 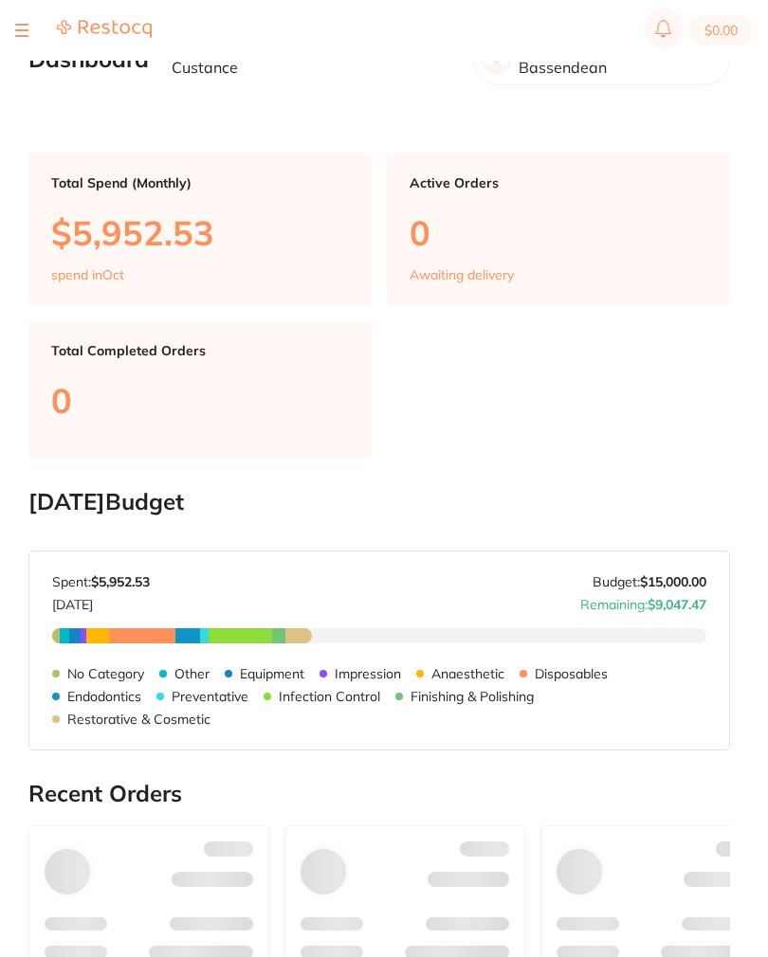 I want to click on p: Infection Control, so click(x=329, y=697).